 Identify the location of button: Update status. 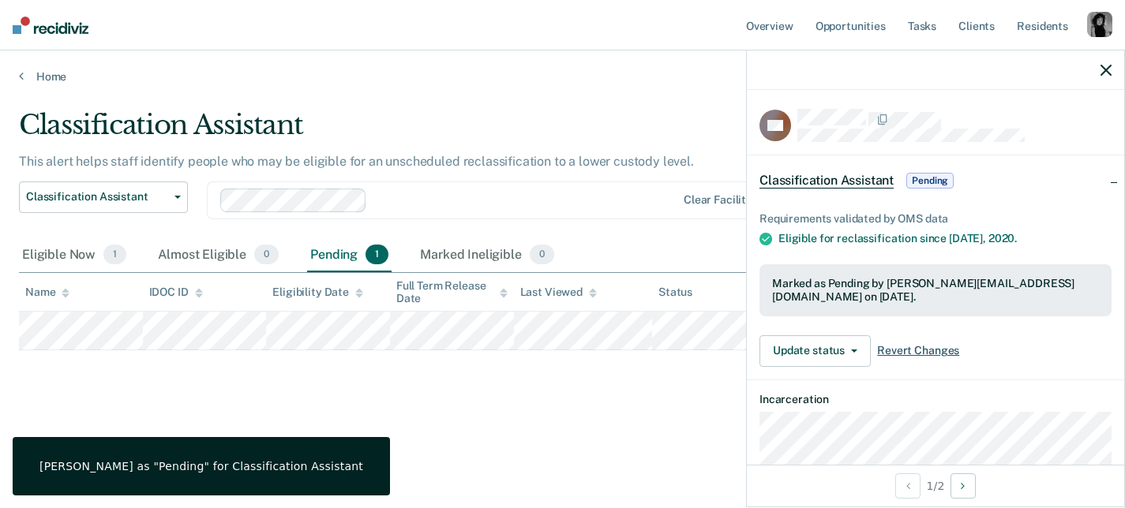
(815, 351).